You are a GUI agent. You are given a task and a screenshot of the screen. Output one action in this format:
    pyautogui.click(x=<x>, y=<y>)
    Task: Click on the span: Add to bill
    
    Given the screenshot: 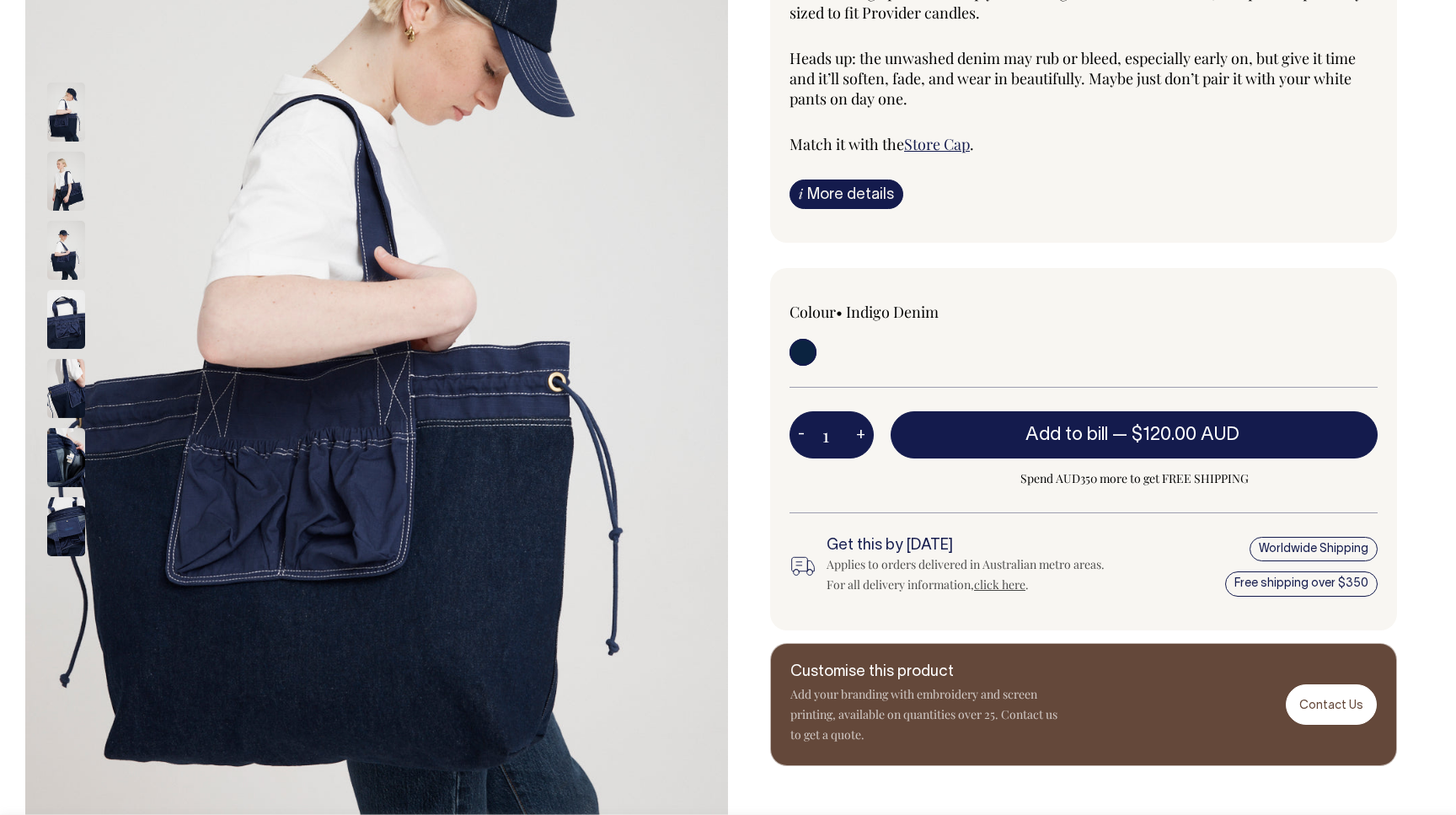 What is the action you would take?
    pyautogui.click(x=1067, y=434)
    